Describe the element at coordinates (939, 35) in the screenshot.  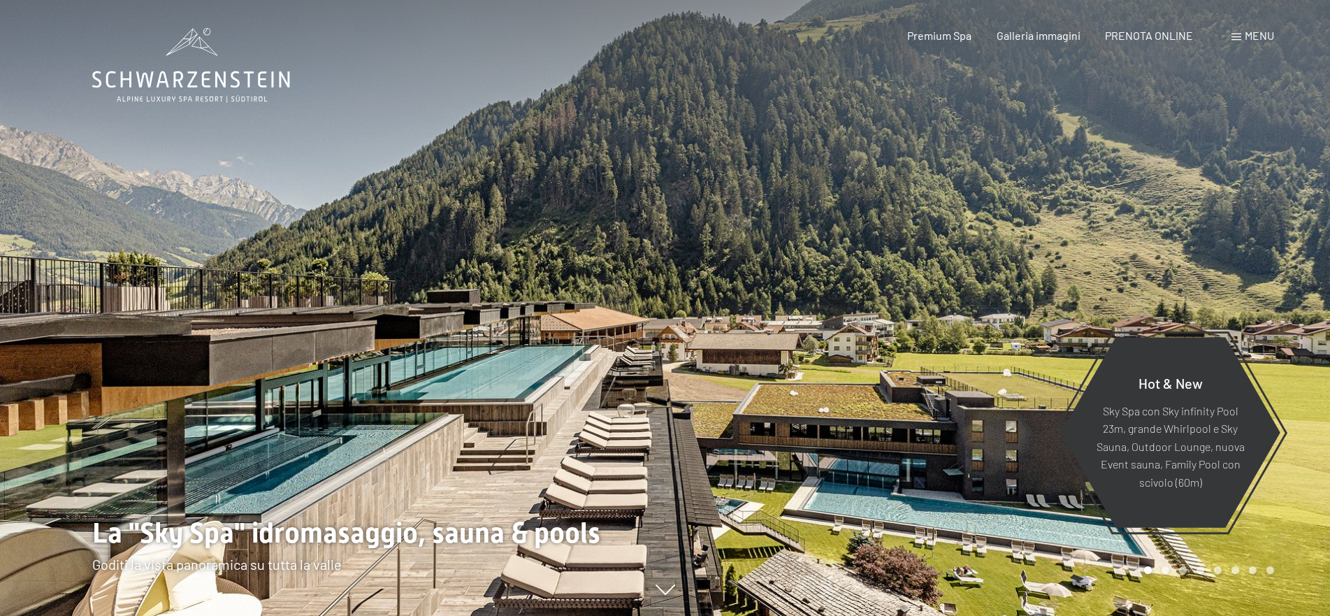
I see `span: Premium Spa` at that location.